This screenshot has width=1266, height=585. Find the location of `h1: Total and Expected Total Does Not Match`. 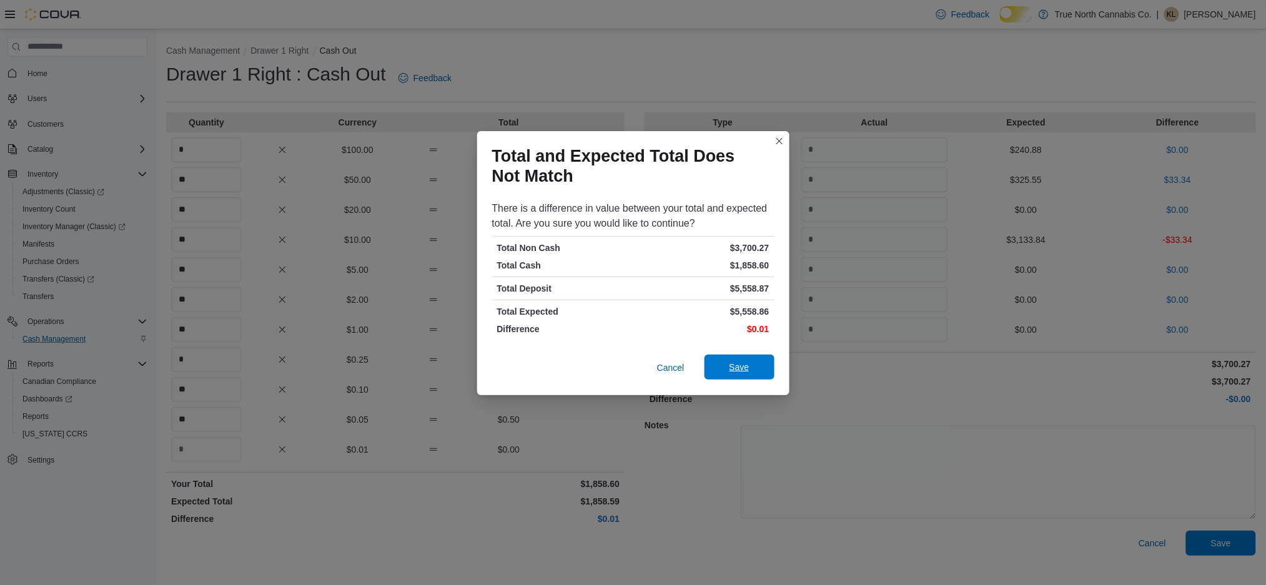

h1: Total and Expected Total Does Not Match is located at coordinates (628, 166).